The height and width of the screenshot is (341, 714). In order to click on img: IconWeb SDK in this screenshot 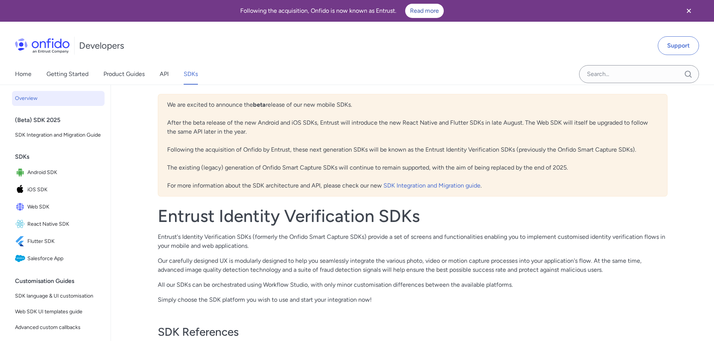, I will do `click(21, 207)`.